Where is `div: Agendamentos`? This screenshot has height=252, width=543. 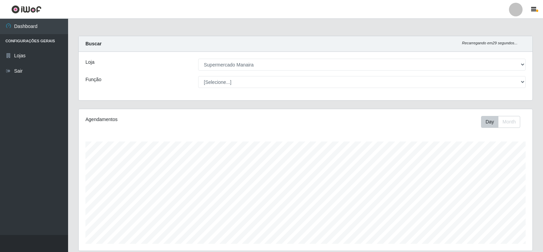
div: Agendamentos is located at coordinates (174, 119).